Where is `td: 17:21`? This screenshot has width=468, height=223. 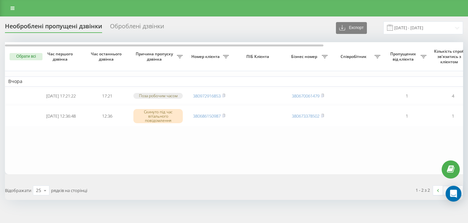 td: 17:21 is located at coordinates (107, 96).